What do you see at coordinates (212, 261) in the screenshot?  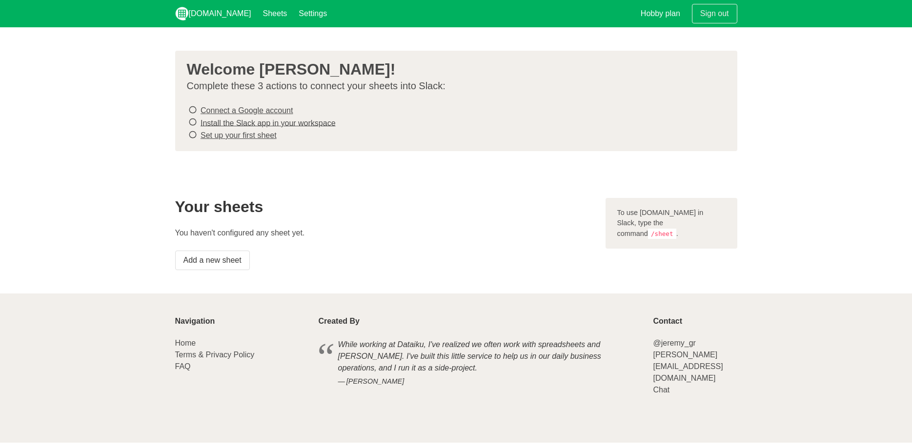 I see `a: Add a new sheet` at bounding box center [212, 261].